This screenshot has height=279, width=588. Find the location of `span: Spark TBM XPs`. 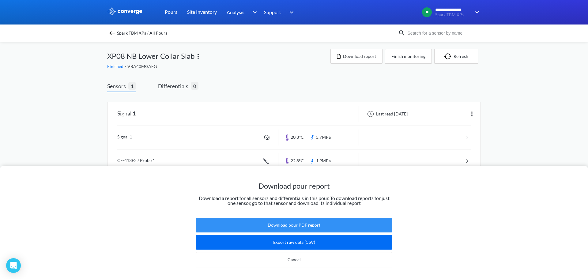

span: Spark TBM XPs is located at coordinates (453, 15).